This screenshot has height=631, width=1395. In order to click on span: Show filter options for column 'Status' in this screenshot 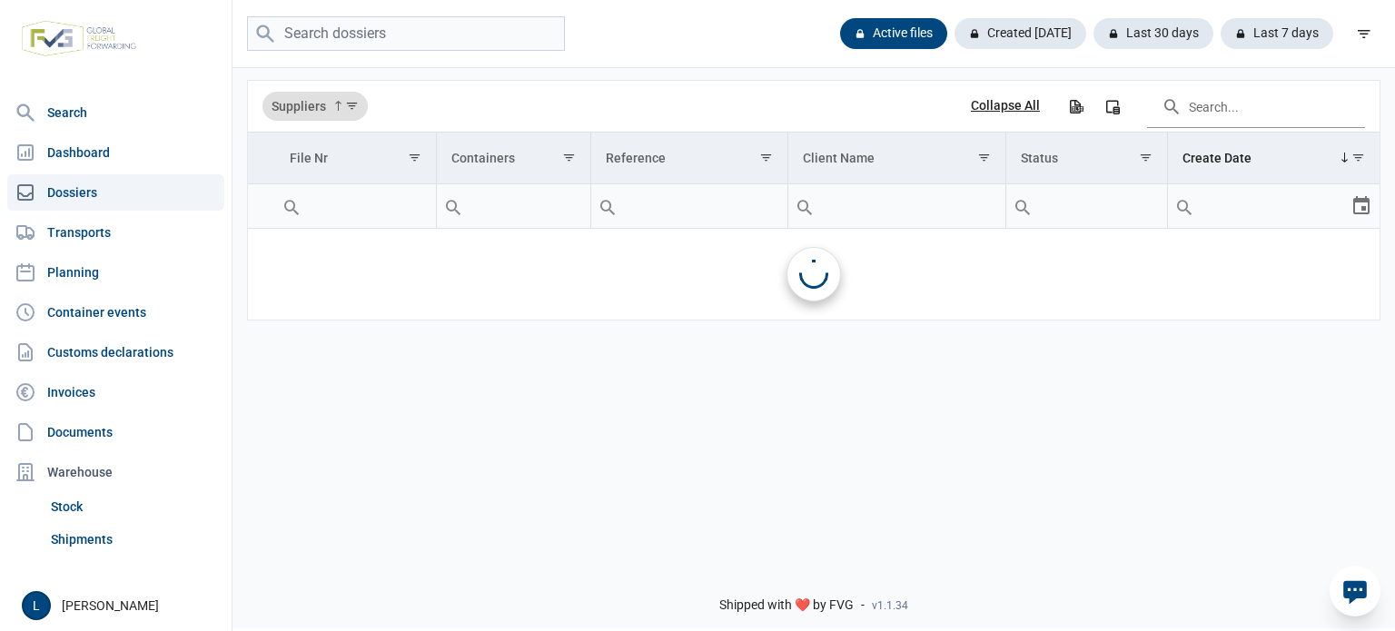, I will do `click(1145, 157)`.